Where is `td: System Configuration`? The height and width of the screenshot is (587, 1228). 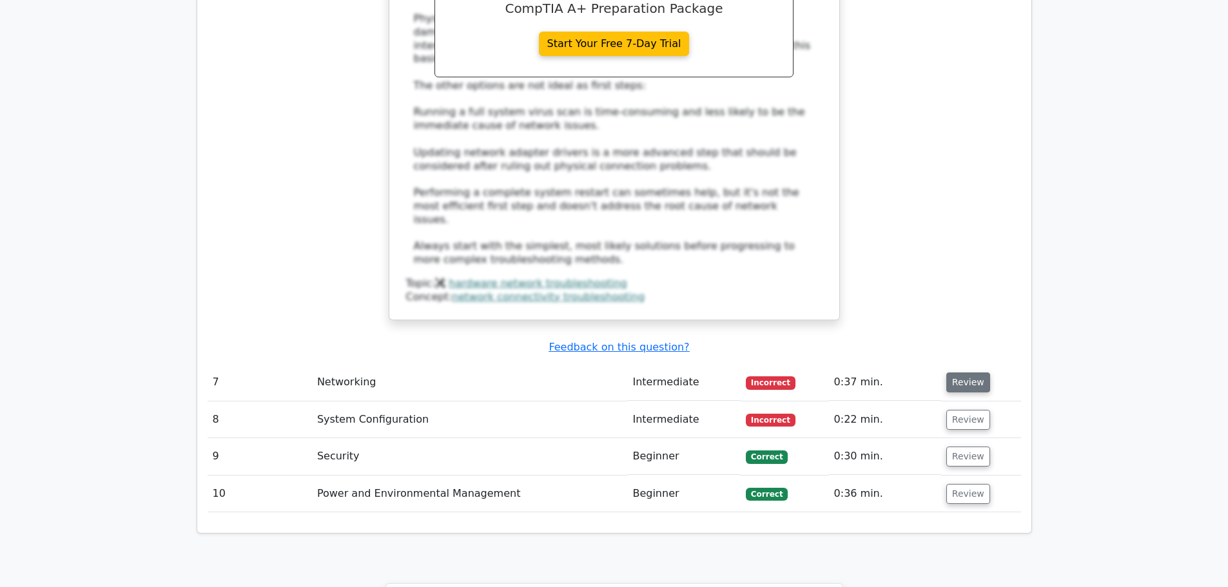
td: System Configuration is located at coordinates (470, 420).